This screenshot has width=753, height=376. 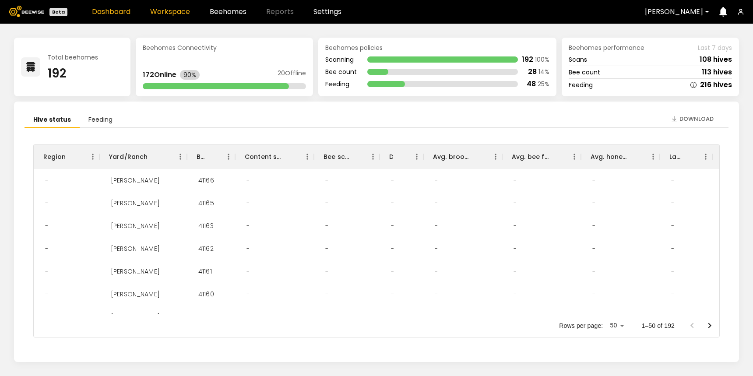 I want to click on div: Scanning, so click(x=341, y=60).